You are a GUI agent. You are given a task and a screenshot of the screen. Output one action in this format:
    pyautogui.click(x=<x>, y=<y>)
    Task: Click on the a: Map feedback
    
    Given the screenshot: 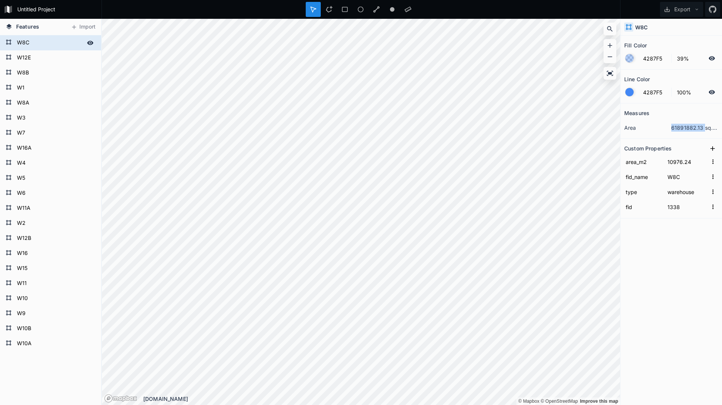 What is the action you would take?
    pyautogui.click(x=599, y=401)
    